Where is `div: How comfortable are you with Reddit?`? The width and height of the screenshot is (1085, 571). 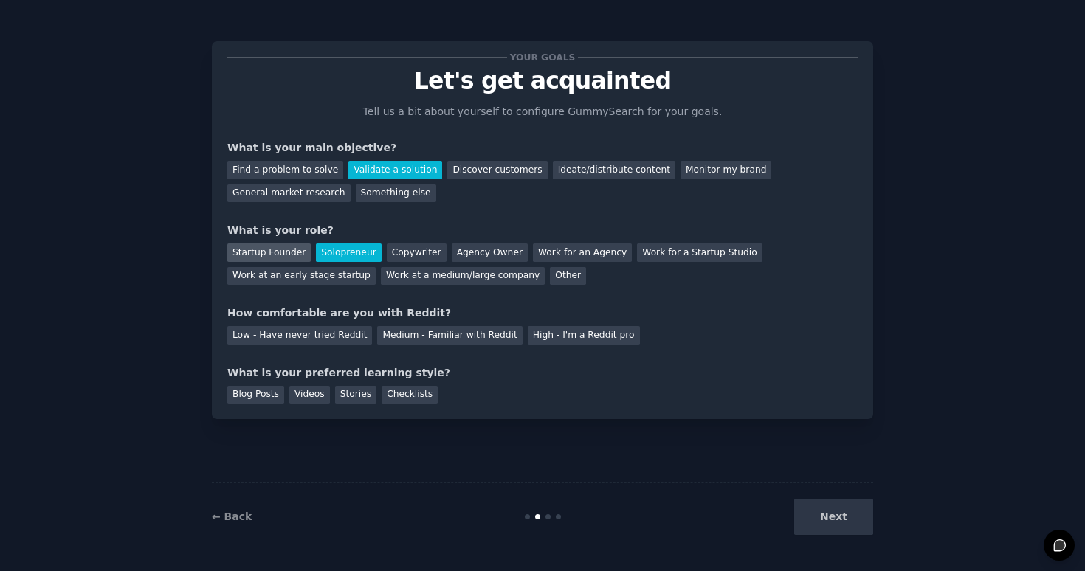 div: How comfortable are you with Reddit? is located at coordinates (542, 313).